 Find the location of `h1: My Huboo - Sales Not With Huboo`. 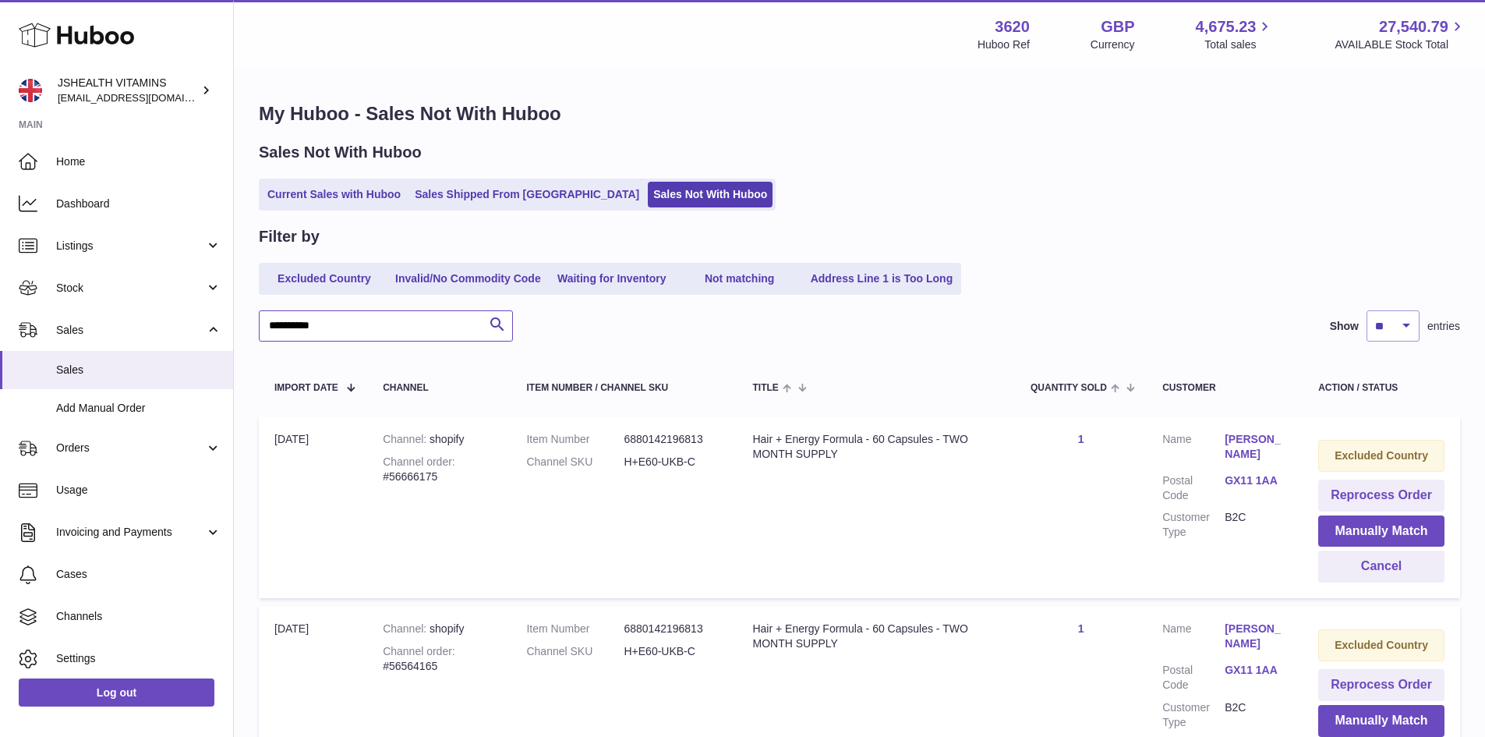

h1: My Huboo - Sales Not With Huboo is located at coordinates (859, 114).